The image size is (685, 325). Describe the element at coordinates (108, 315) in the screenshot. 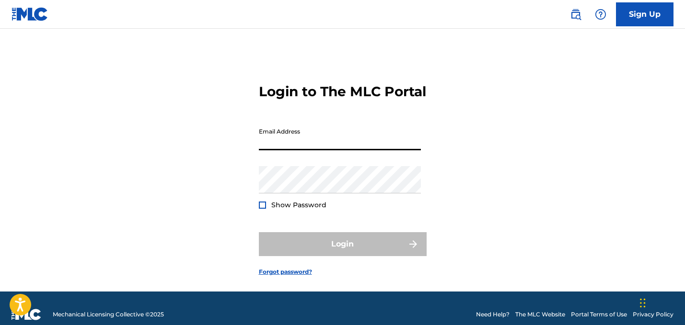

I see `span: Mechanical Licensing Collective © 2025` at that location.